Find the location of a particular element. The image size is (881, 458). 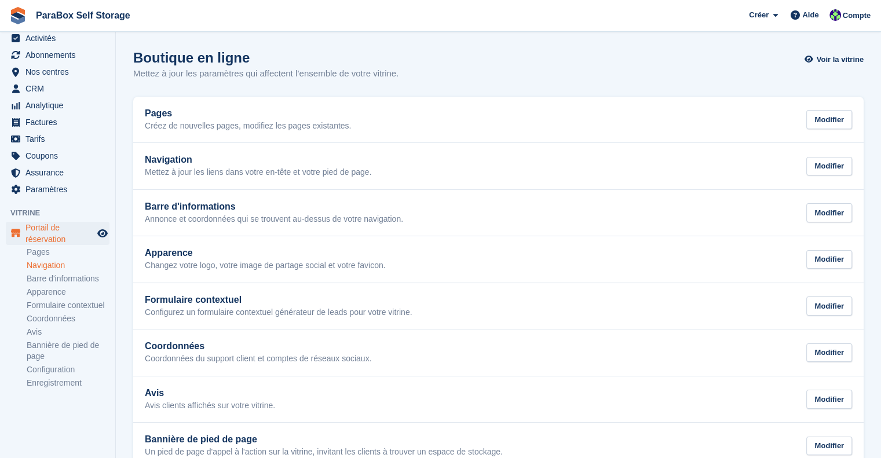

a: Formulaire contextuel is located at coordinates (68, 305).